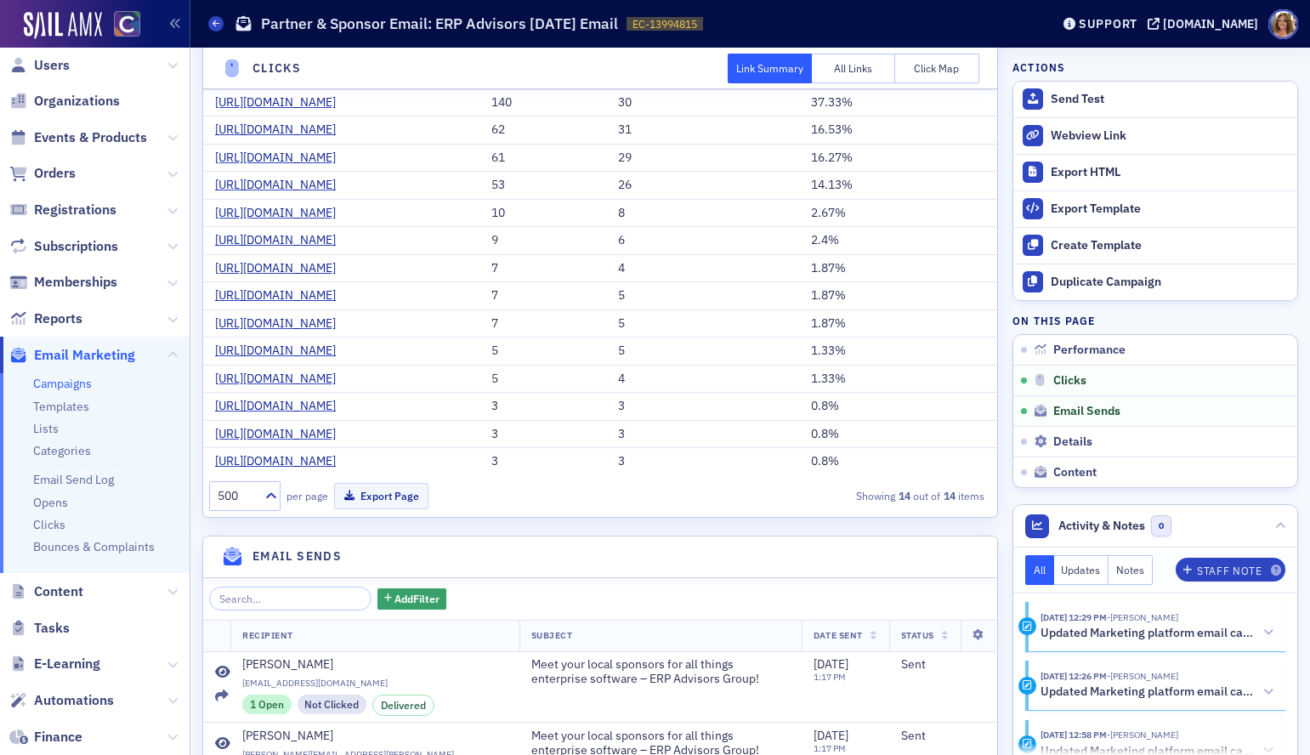 The width and height of the screenshot is (1310, 755). What do you see at coordinates (52, 65) in the screenshot?
I see `span: Users` at bounding box center [52, 65].